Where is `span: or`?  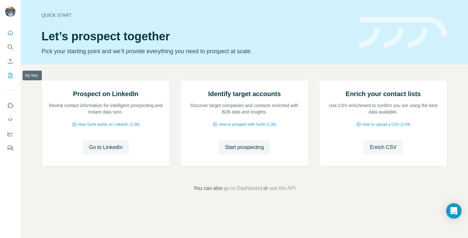 span: or is located at coordinates (266, 188).